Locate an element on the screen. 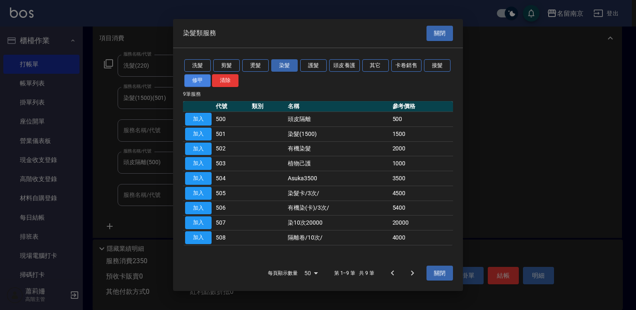  button: 頭皮養護 is located at coordinates (345, 65).